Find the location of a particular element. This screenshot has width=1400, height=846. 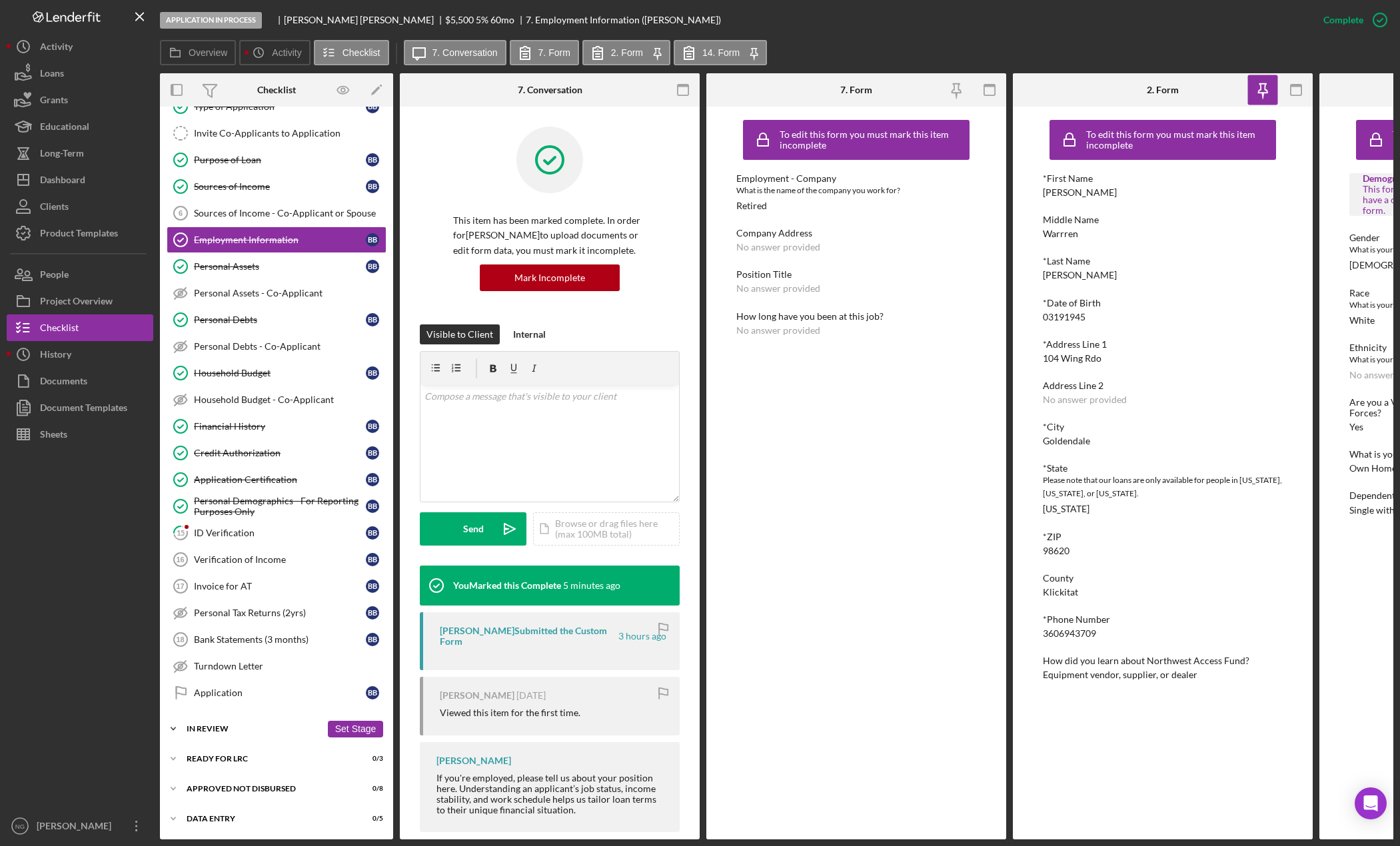

button: Documents is located at coordinates (80, 381).